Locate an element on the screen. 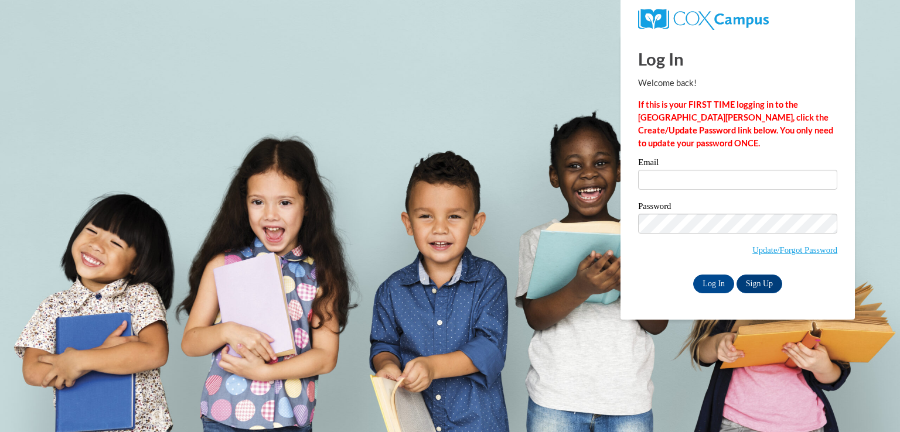  a: Update/Forgot Password is located at coordinates (794, 250).